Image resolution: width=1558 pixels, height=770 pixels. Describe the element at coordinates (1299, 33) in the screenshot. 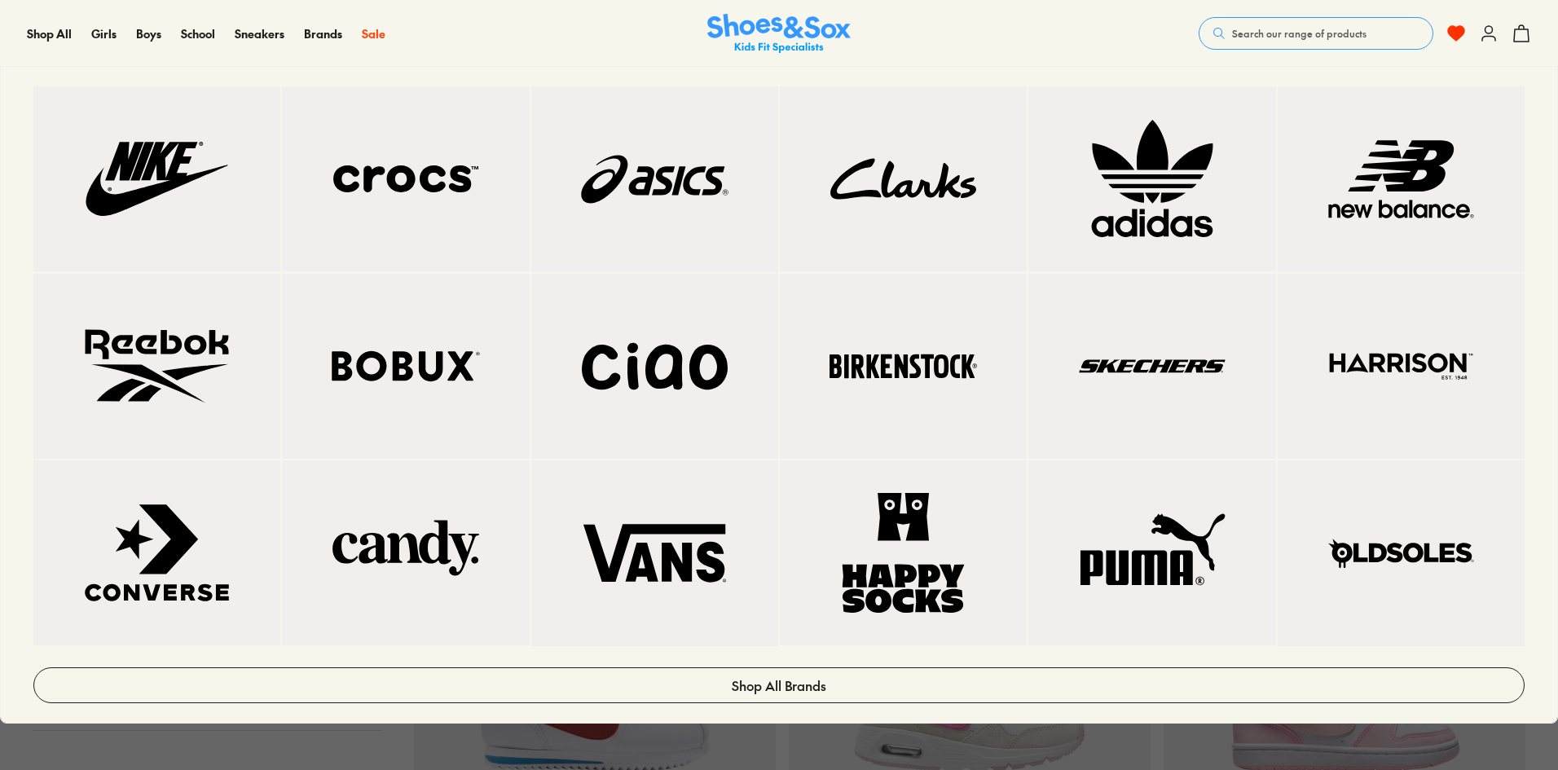

I see `span: Search our range of products` at that location.